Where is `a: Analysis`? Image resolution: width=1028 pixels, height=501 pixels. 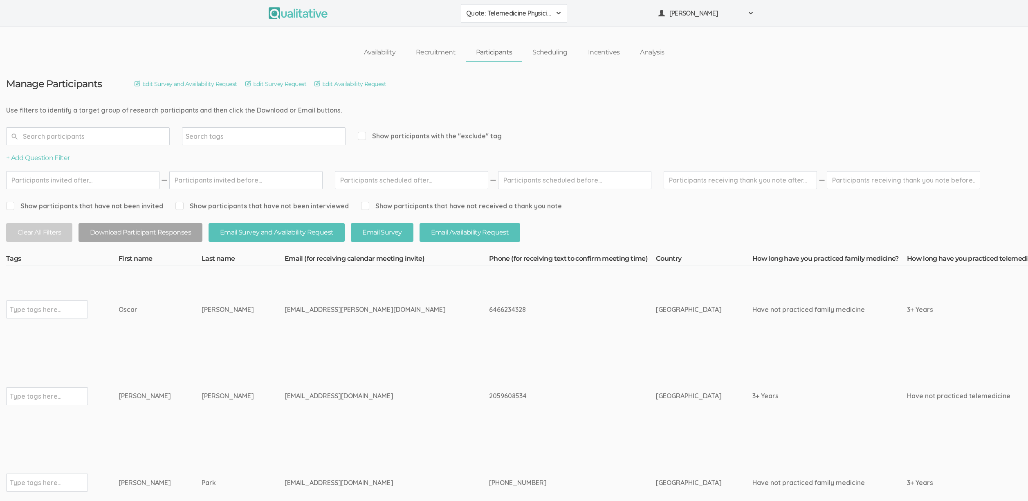
a: Analysis is located at coordinates (652, 52).